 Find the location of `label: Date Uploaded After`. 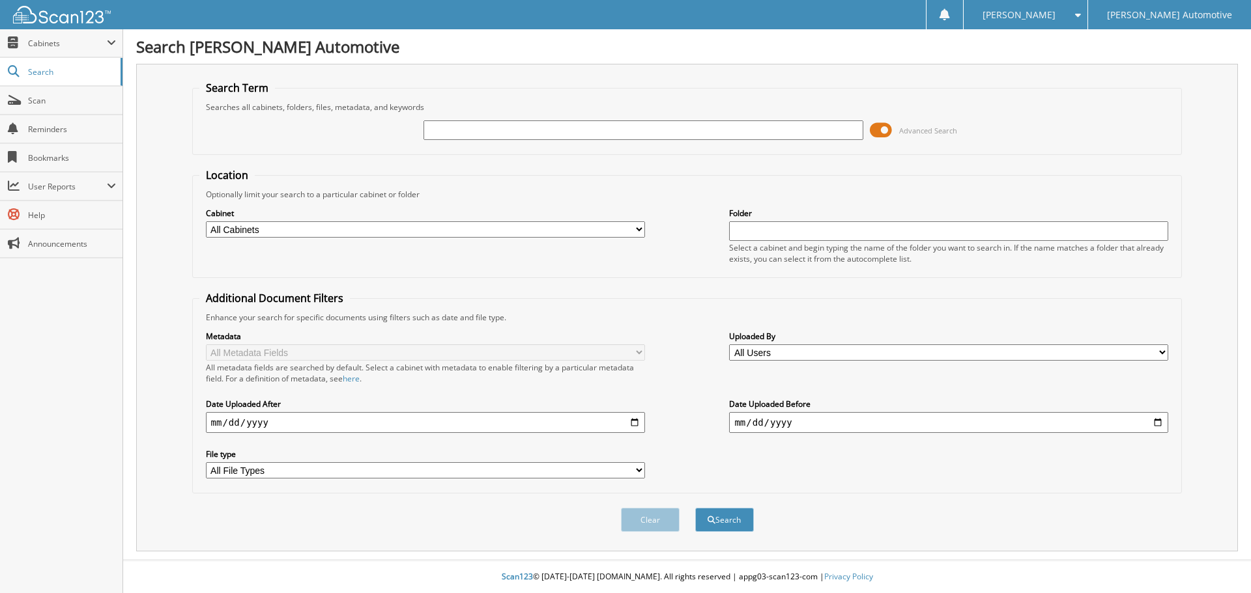

label: Date Uploaded After is located at coordinates (425, 404).